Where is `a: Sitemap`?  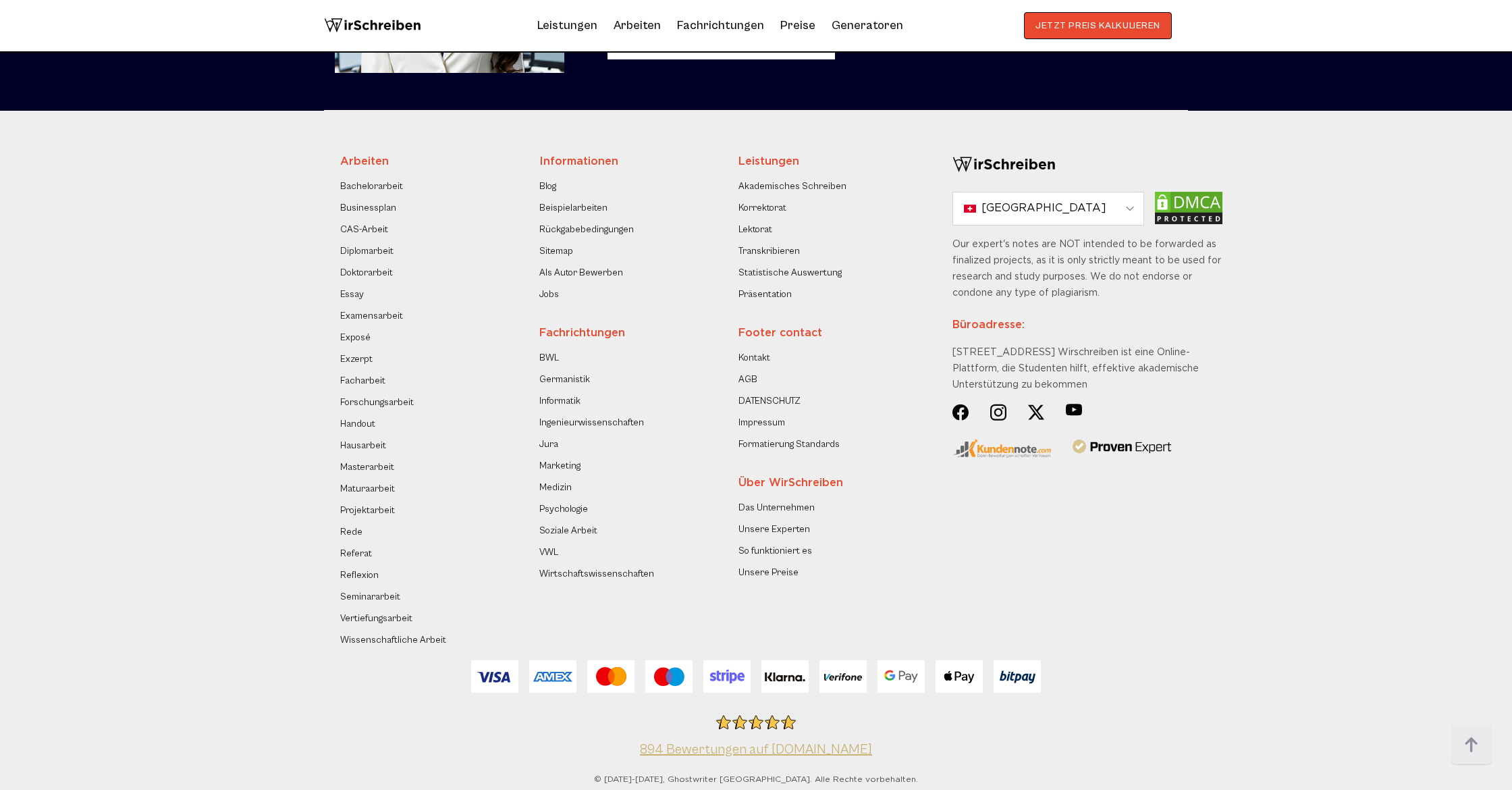 a: Sitemap is located at coordinates (556, 251).